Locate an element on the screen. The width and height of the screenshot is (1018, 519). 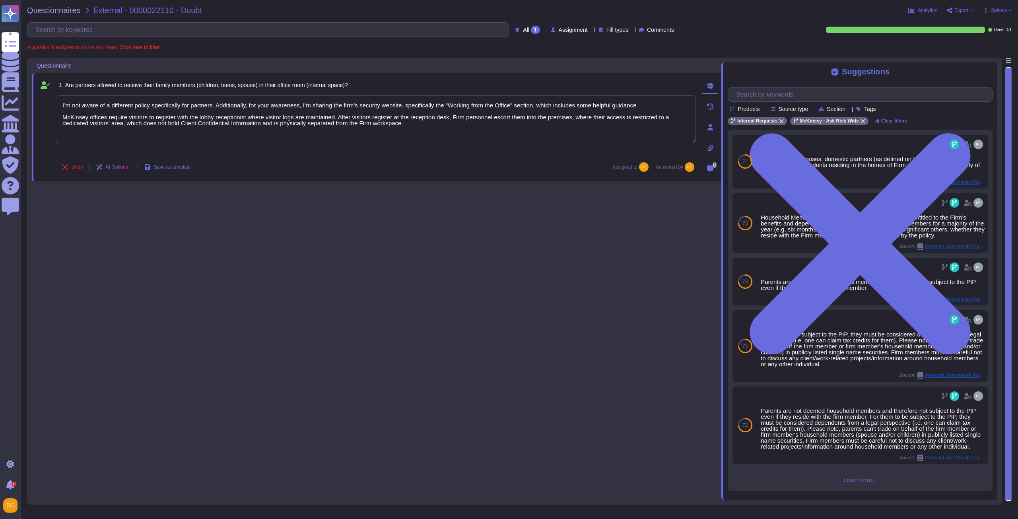
b: Click here to filter is located at coordinates (139, 47).